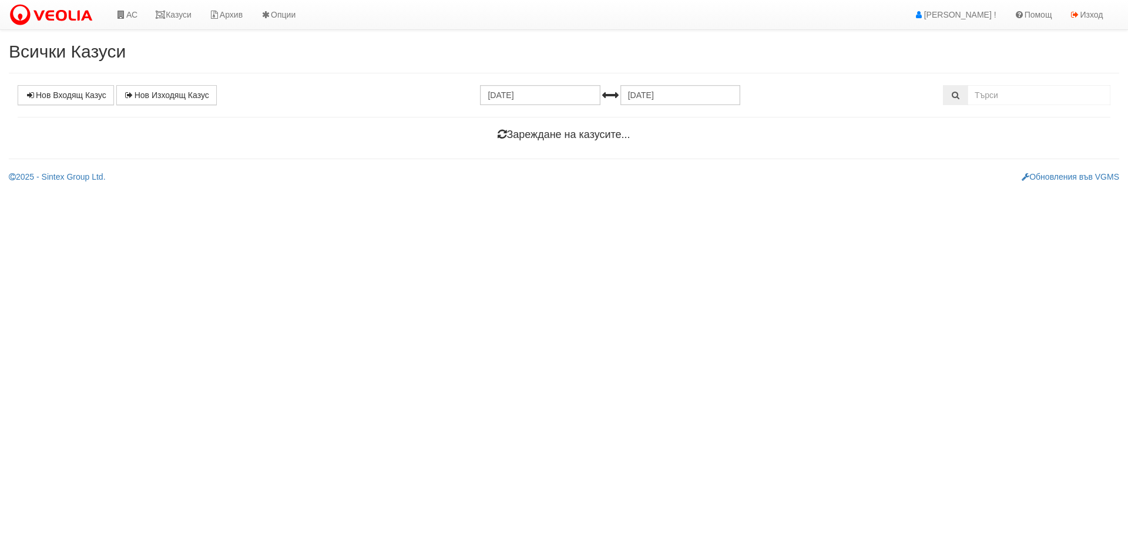  What do you see at coordinates (1039, 95) in the screenshot?
I see `input: Търсене по Идентификатор, Бл/Вх/Ап, Тип, Описание, Моб. Номер, Имейл, Файл, Коментар,` at bounding box center [1039, 95].